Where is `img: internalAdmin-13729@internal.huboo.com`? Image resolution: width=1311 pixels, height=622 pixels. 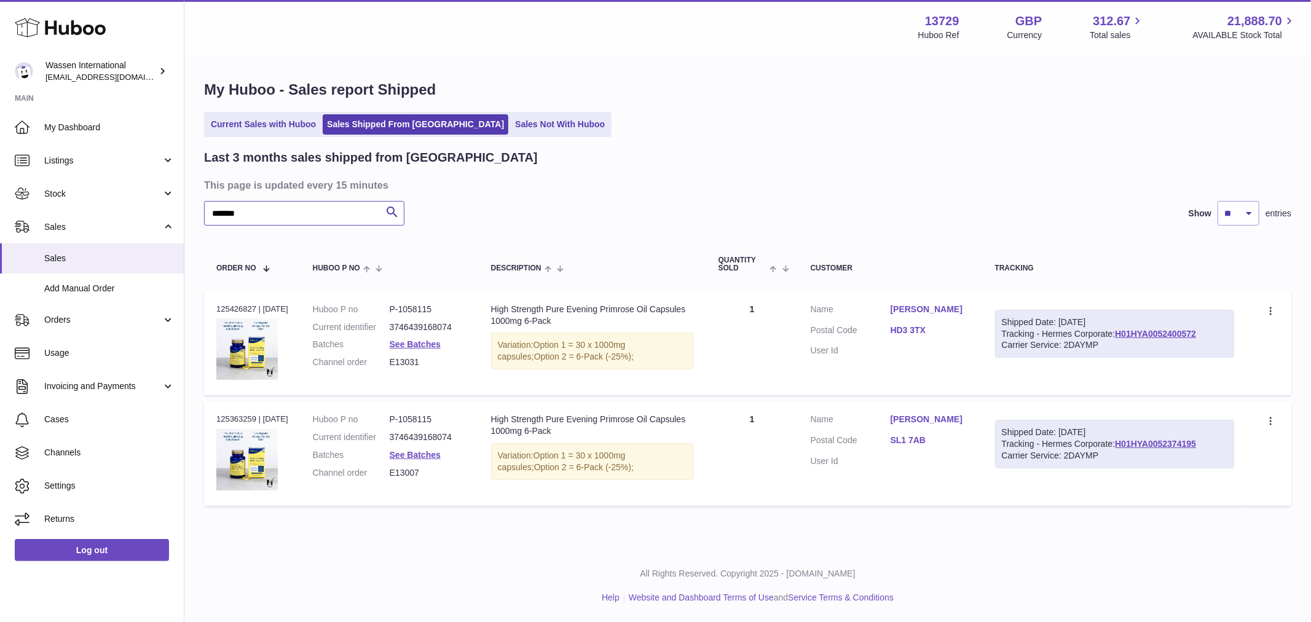 img: internalAdmin-13729@internal.huboo.com is located at coordinates (24, 71).